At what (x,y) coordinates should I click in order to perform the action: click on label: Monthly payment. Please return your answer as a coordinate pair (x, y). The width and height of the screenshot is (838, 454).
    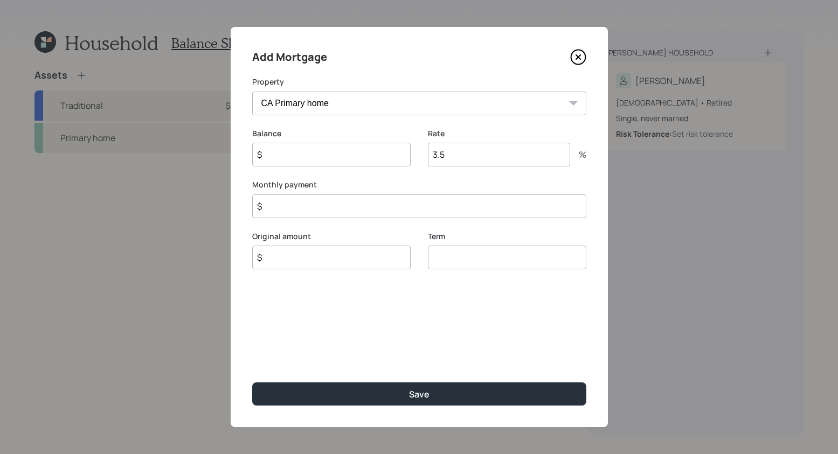
    Looking at the image, I should click on (419, 185).